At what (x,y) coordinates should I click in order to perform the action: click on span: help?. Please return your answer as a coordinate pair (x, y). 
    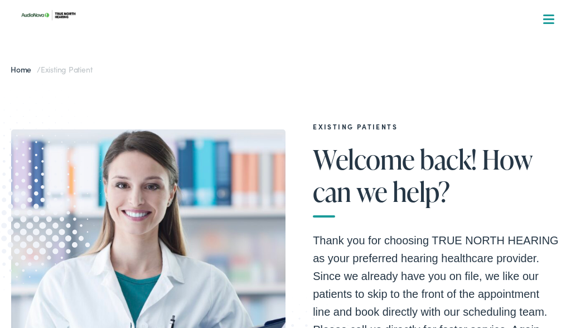
    Looking at the image, I should click on (421, 191).